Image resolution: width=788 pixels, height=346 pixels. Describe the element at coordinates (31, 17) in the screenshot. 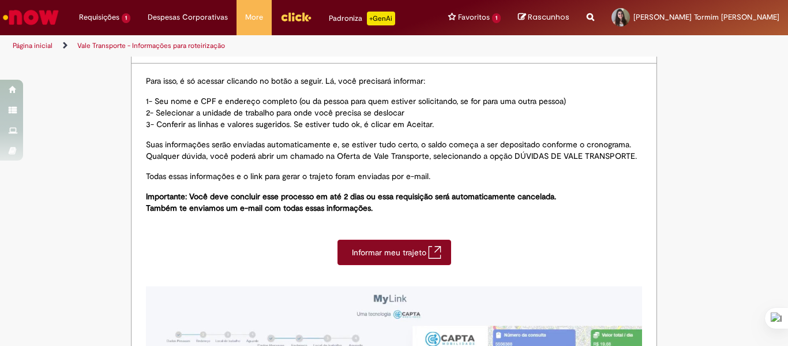

I see `img: ServiceNow` at that location.